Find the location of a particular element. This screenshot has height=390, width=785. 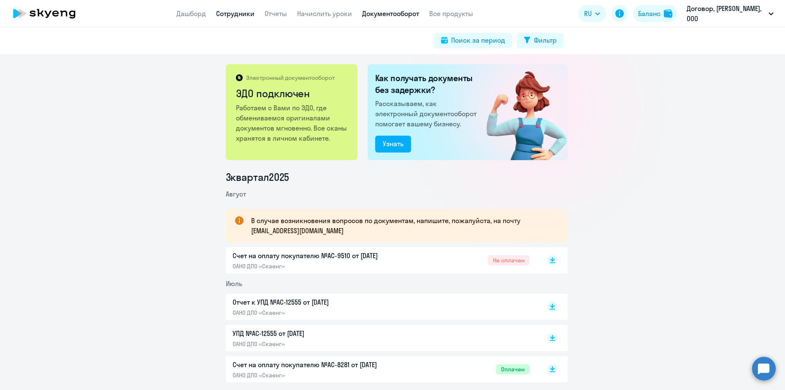

li: 3 квартал 2025 is located at coordinates (397, 177).